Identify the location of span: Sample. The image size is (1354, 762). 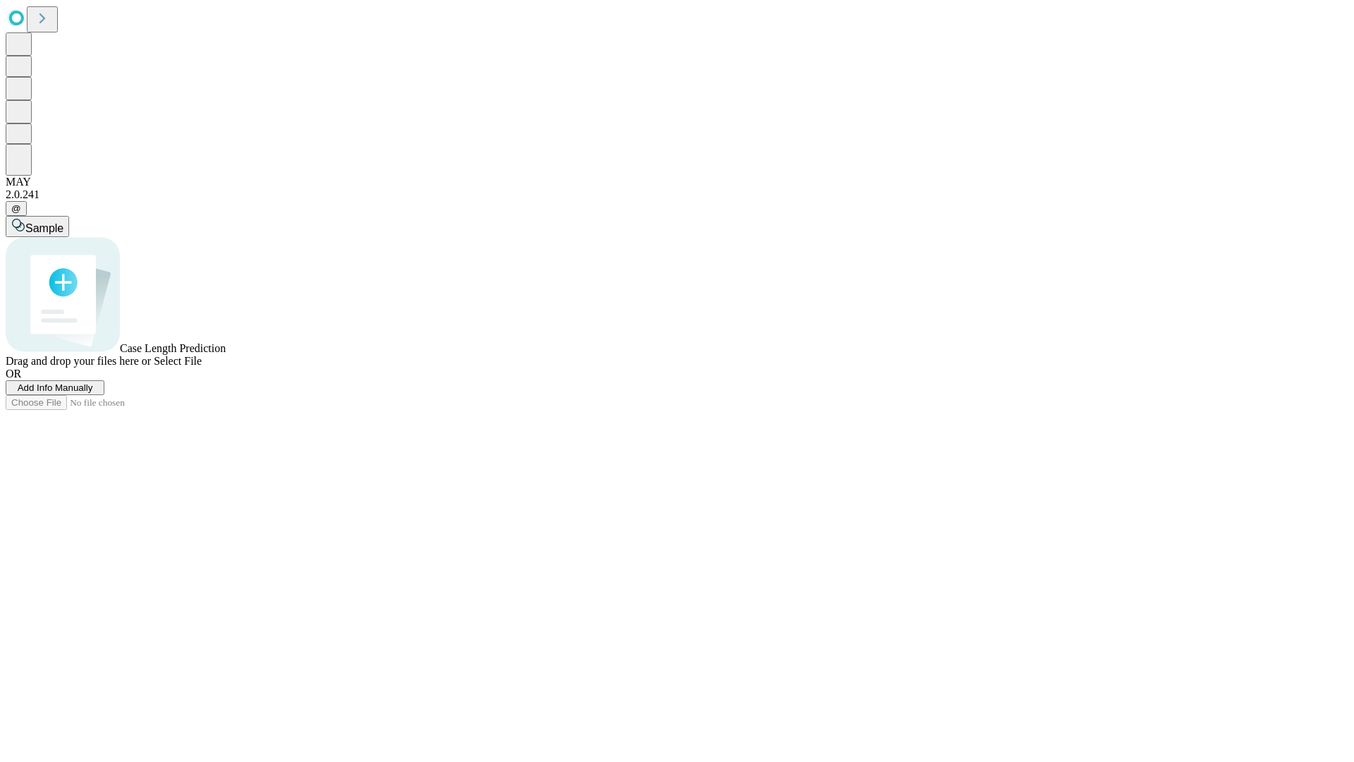
(44, 228).